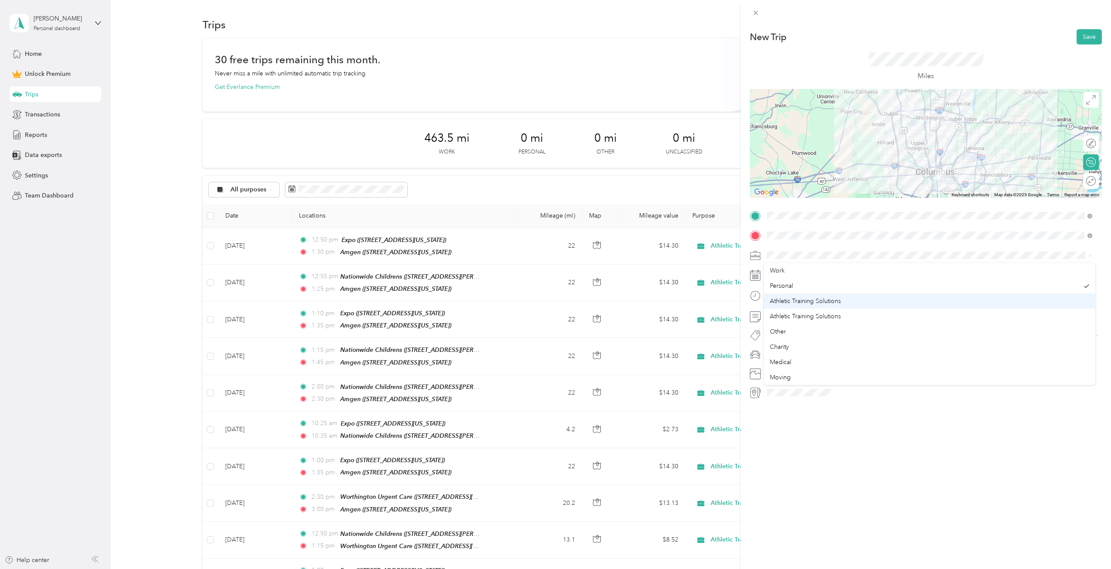 The width and height of the screenshot is (1111, 569). Describe the element at coordinates (766, 192) in the screenshot. I see `img: Google` at that location.